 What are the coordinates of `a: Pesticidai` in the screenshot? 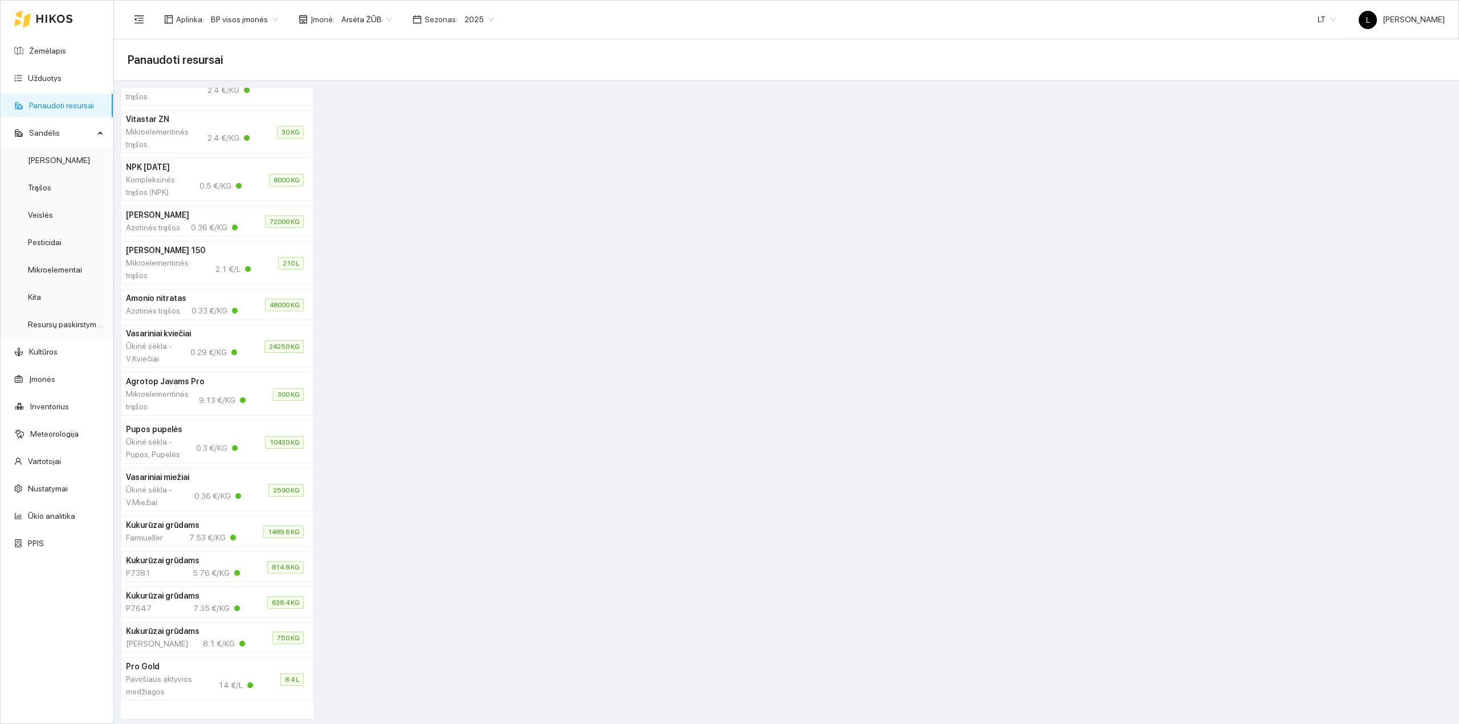 It's located at (44, 242).